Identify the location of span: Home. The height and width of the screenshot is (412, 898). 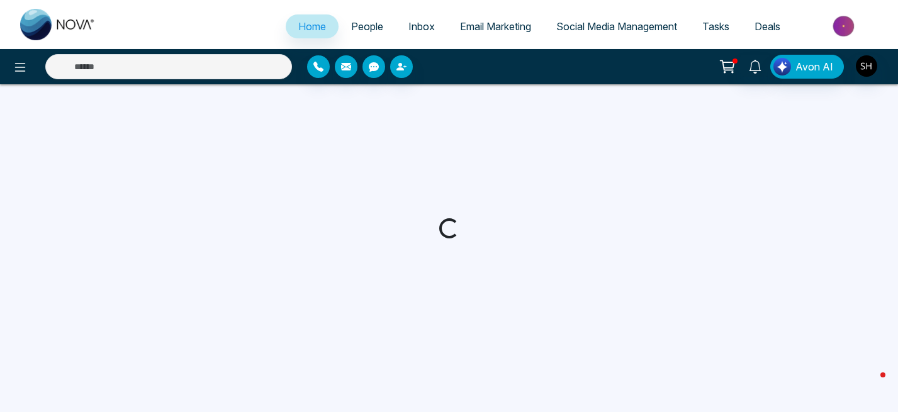
(312, 26).